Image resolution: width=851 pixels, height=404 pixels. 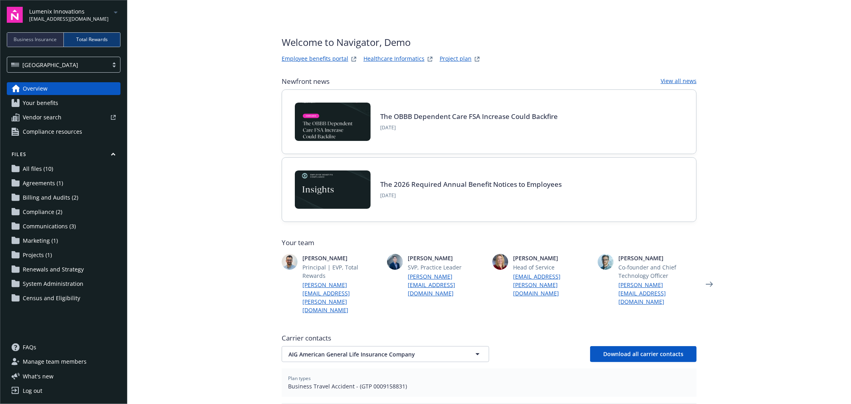 What do you see at coordinates (40, 241) in the screenshot?
I see `span: Marketing (1)` at bounding box center [40, 241].